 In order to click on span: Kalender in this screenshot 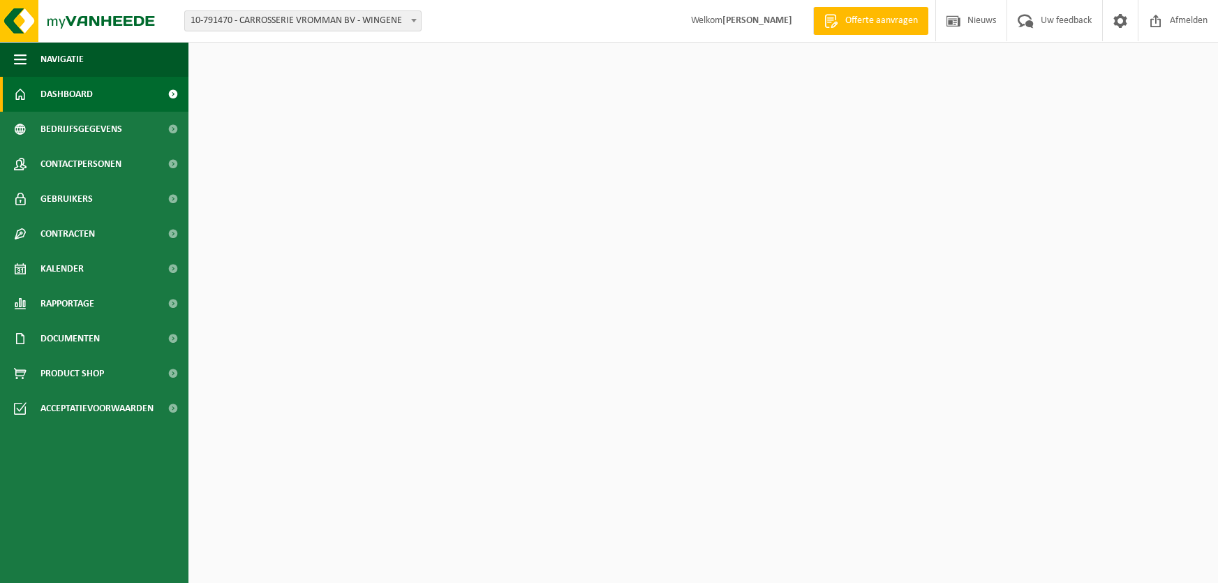, I will do `click(62, 269)`.